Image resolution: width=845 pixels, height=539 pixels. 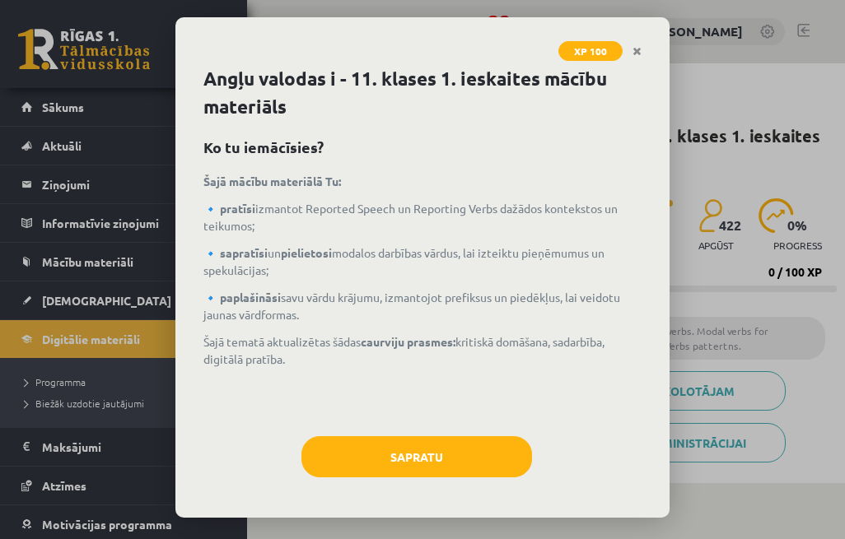 What do you see at coordinates (408, 342) in the screenshot?
I see `strong: caurviju prasmes:` at bounding box center [408, 342].